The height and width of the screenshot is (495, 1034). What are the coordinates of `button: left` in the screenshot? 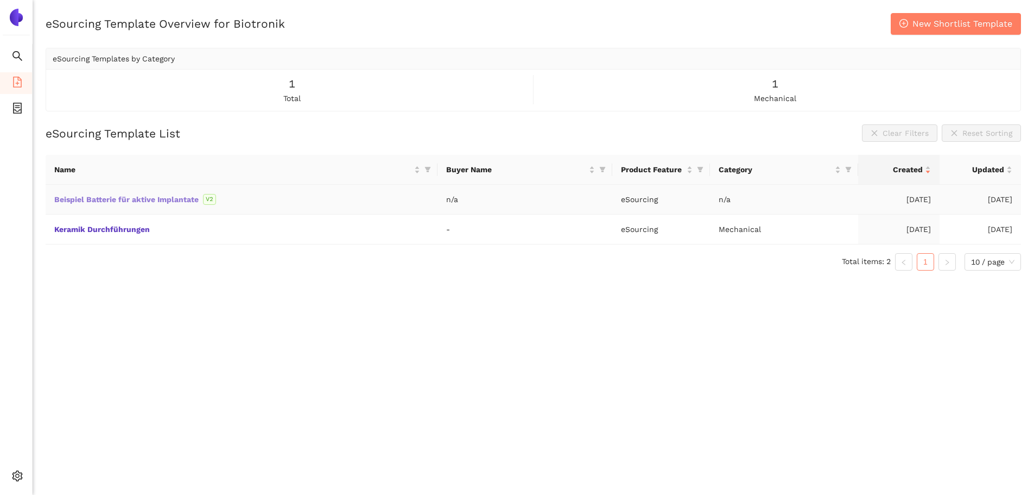 It's located at (904, 262).